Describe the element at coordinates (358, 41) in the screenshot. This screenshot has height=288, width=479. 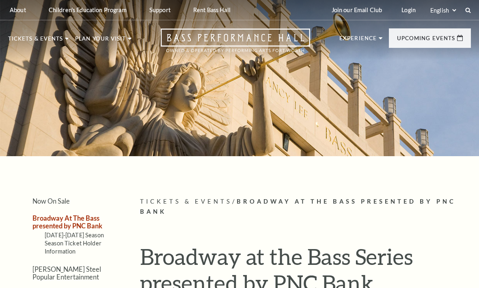
I see `p: Experience` at that location.